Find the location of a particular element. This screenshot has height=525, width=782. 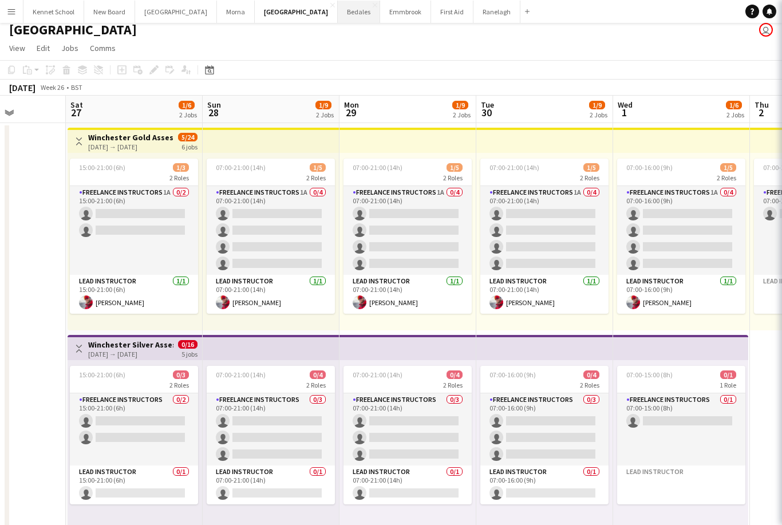

span: Wed is located at coordinates (625, 105).